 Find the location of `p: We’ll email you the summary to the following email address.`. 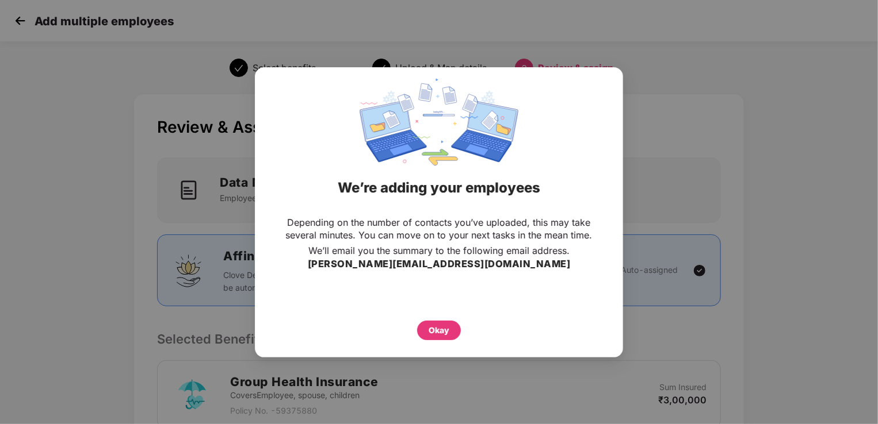

p: We’ll email you the summary to the following email address. is located at coordinates (439, 251).